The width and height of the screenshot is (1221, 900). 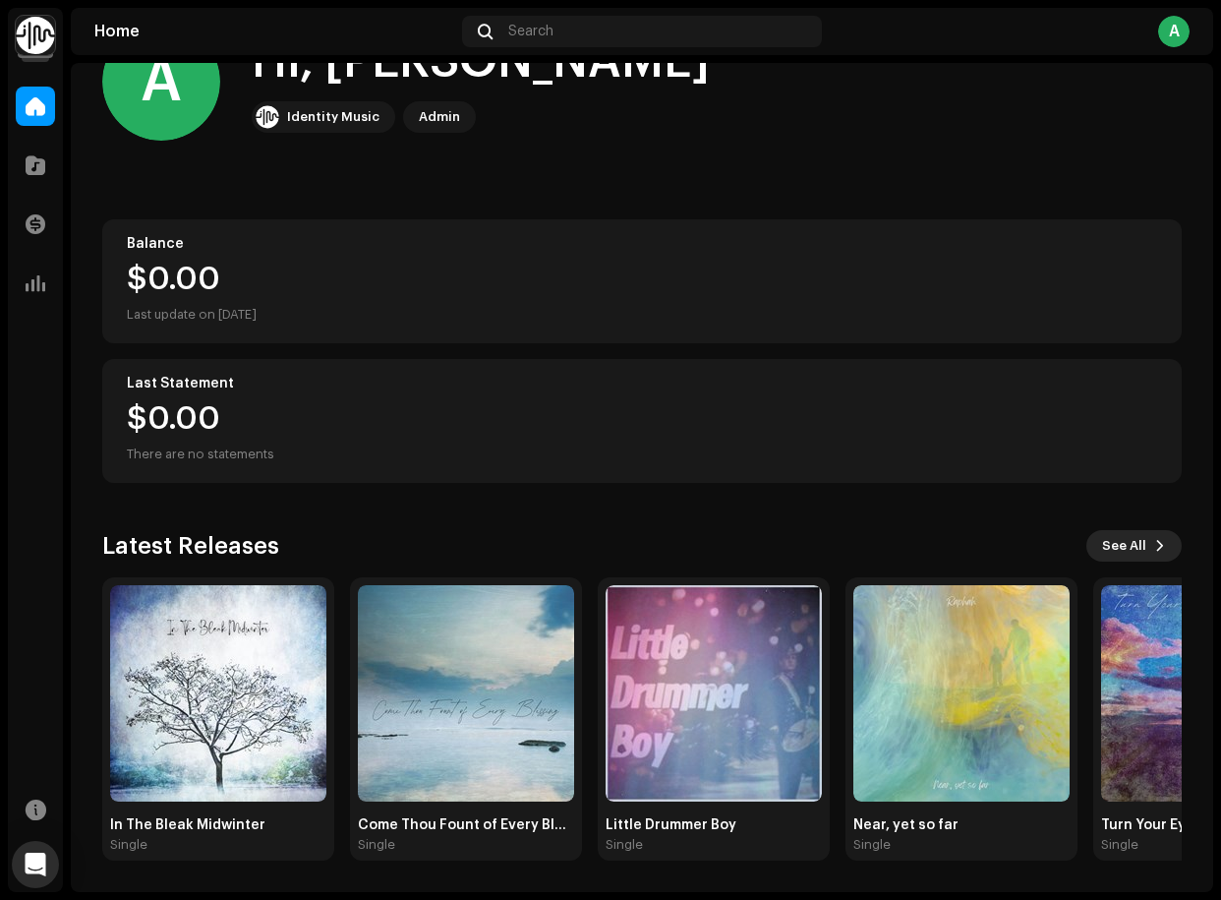 I want to click on div: Identity Music, so click(x=333, y=117).